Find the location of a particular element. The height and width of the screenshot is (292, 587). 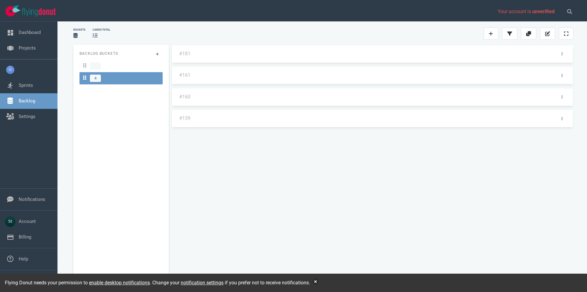

a: Settings is located at coordinates (27, 117).